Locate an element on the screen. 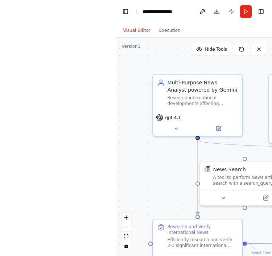 The width and height of the screenshot is (272, 256). button: Execution is located at coordinates (170, 30).